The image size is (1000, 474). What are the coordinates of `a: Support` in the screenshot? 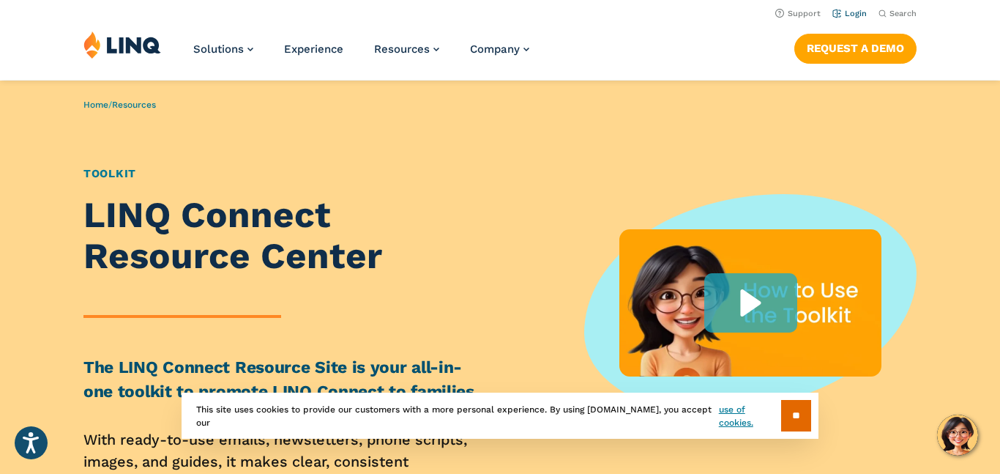 It's located at (798, 13).